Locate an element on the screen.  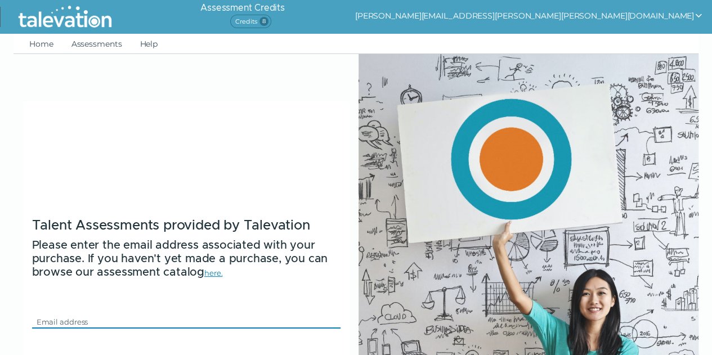
a: Help is located at coordinates (149, 44).